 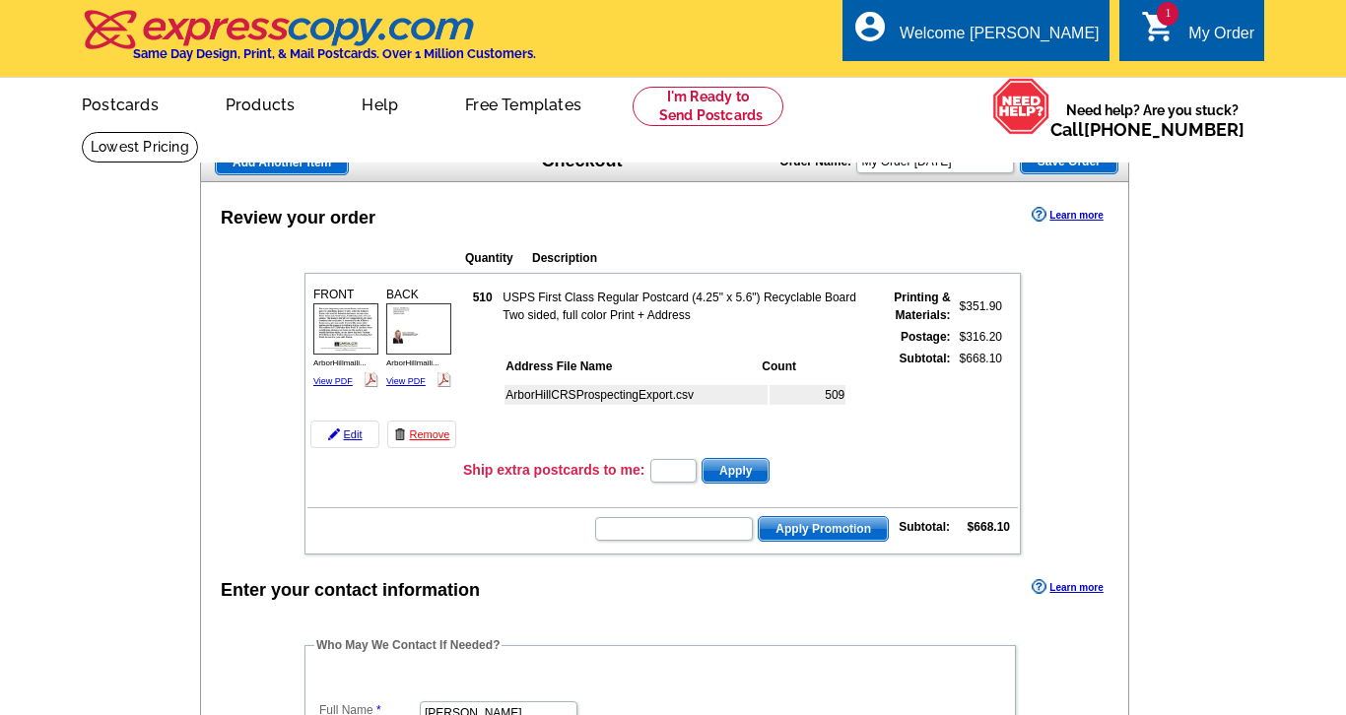 What do you see at coordinates (978, 400) in the screenshot?
I see `td: $668.10` at bounding box center [978, 400].